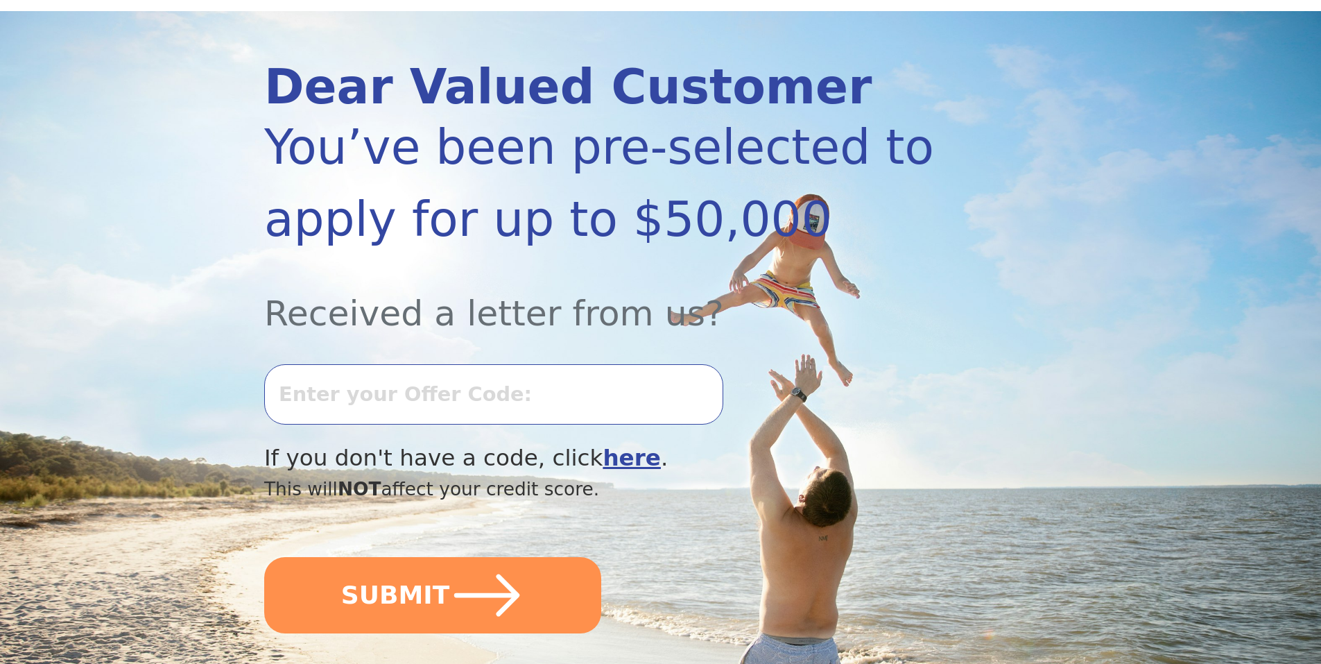  Describe the element at coordinates (632, 458) in the screenshot. I see `a: here` at that location.